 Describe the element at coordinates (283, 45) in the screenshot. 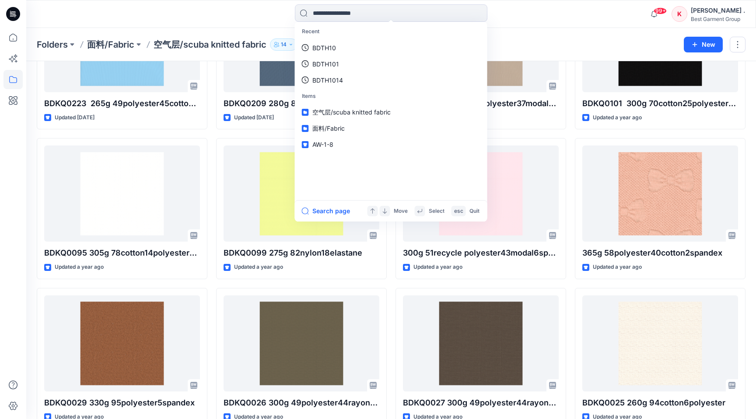

I see `button: 14` at that location.